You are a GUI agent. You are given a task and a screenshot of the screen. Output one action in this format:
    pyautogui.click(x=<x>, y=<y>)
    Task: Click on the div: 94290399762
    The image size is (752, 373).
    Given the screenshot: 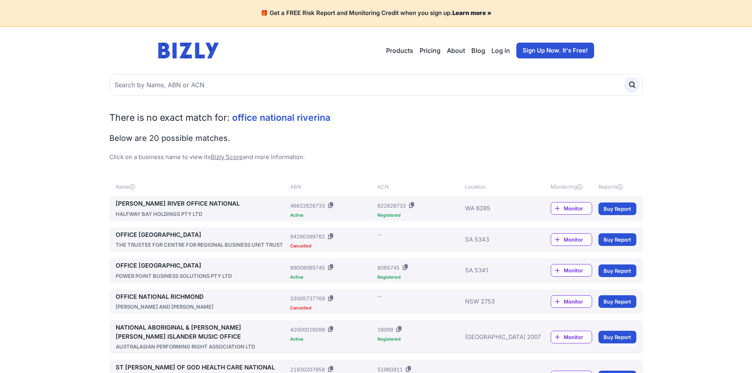 What is the action you would take?
    pyautogui.click(x=307, y=236)
    